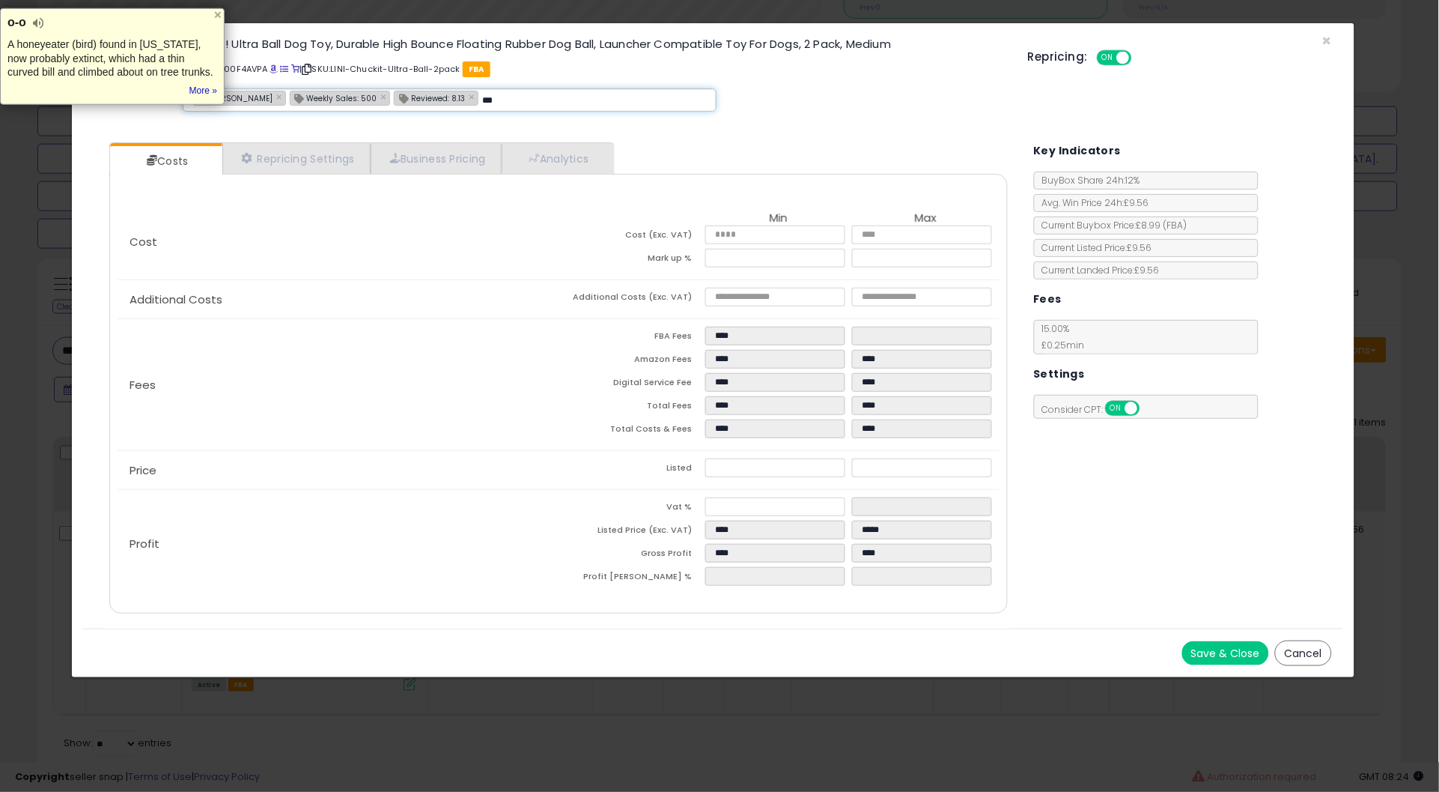 The width and height of the screenshot is (1439, 792). Describe the element at coordinates (476, 69) in the screenshot. I see `span: FBA` at that location.